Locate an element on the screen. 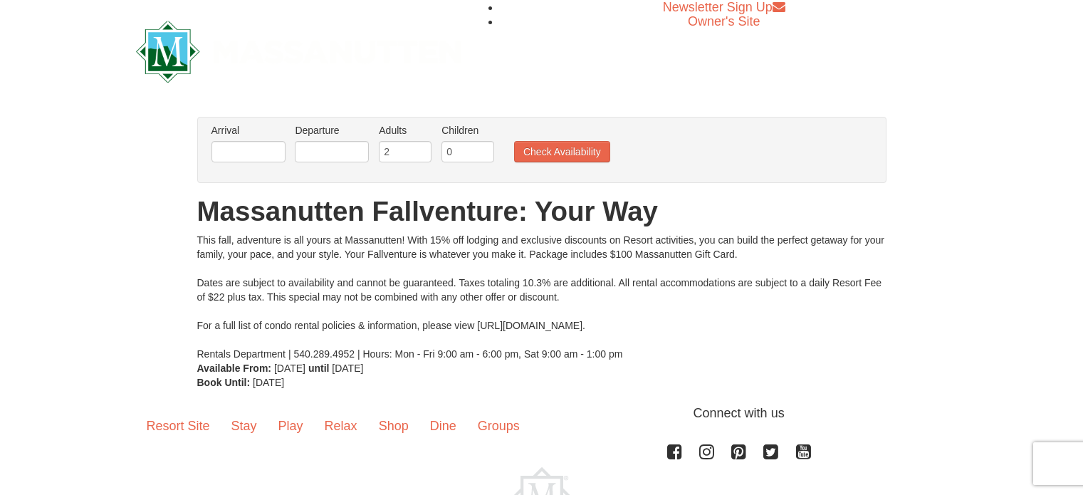 The height and width of the screenshot is (495, 1083). span: Owner's Site is located at coordinates (724, 21).